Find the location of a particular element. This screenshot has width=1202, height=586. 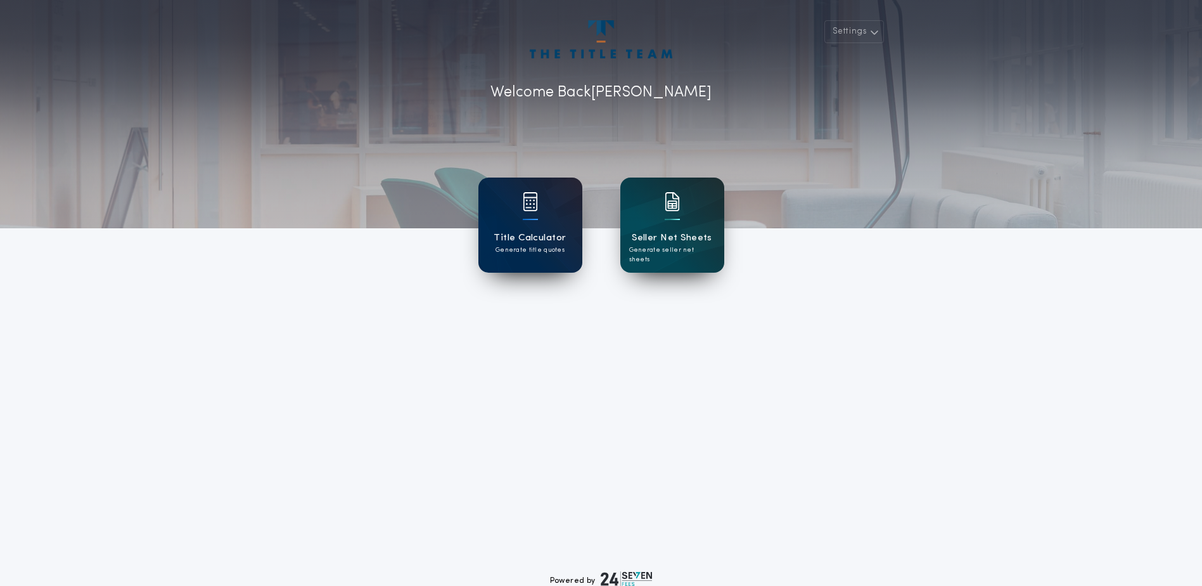

img: account-logo is located at coordinates (601, 39).